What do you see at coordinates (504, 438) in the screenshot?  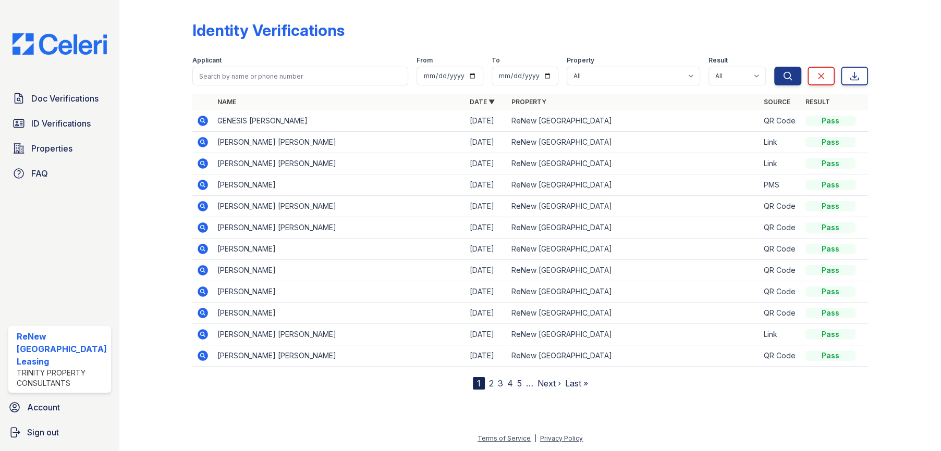 I see `a: Terms of Service` at bounding box center [504, 438].